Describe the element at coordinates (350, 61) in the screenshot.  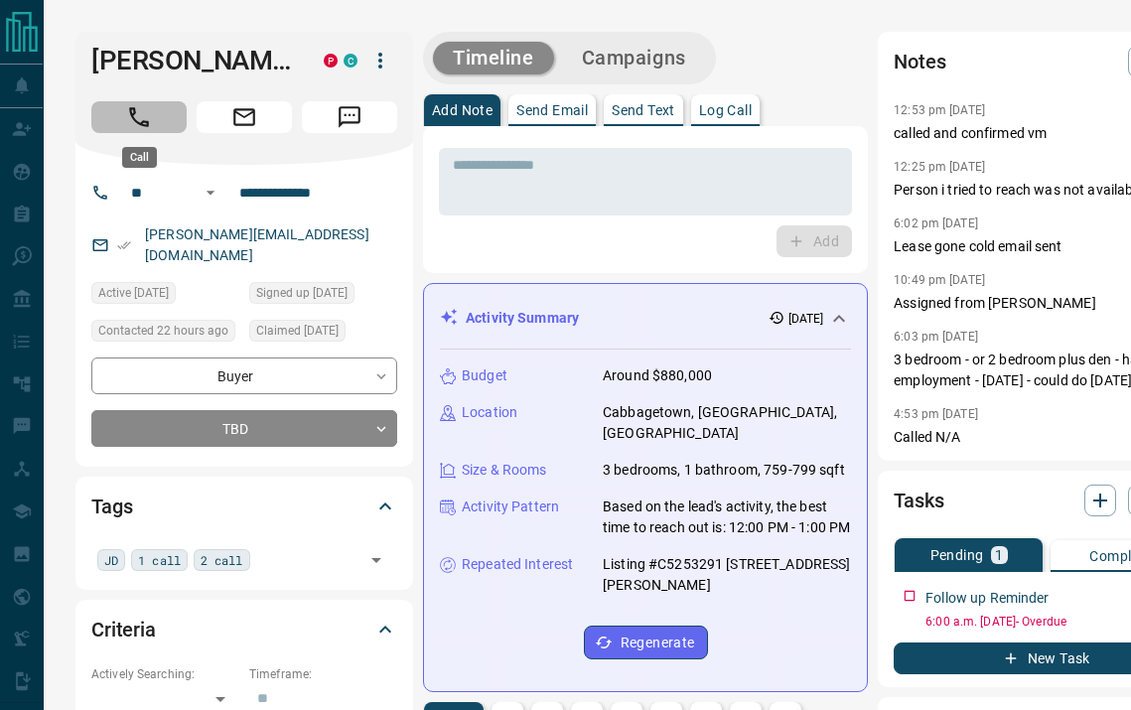
I see `div: condos.ca` at that location.